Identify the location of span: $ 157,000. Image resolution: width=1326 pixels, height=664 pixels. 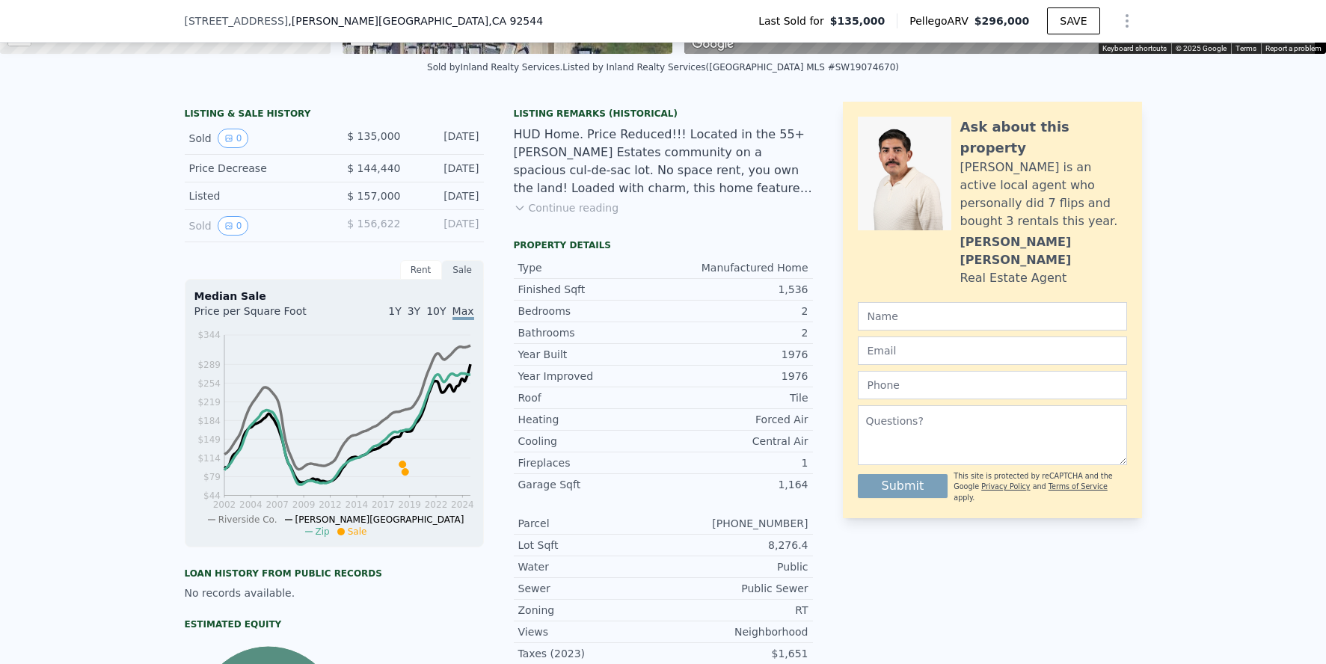
(373, 196).